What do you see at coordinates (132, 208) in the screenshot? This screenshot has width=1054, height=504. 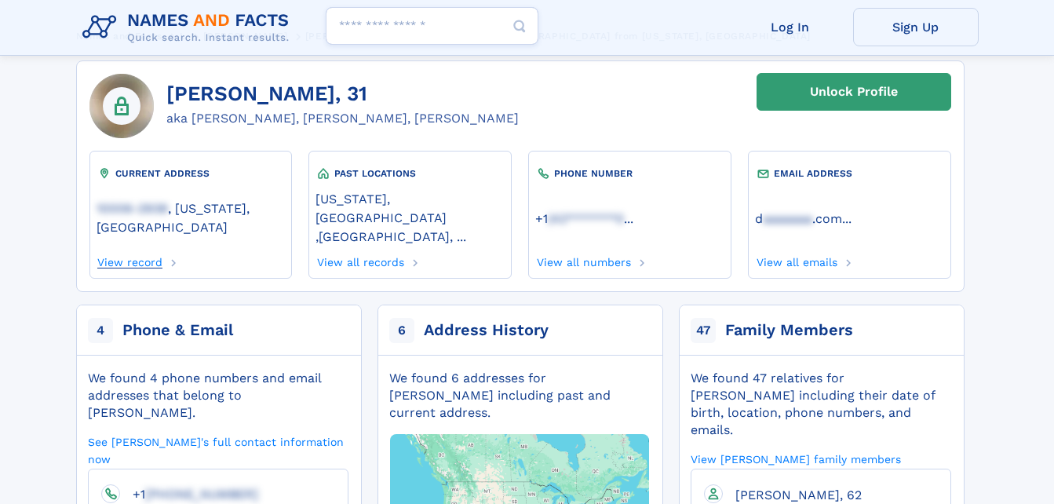 I see `span: 10006-2938` at bounding box center [132, 208].